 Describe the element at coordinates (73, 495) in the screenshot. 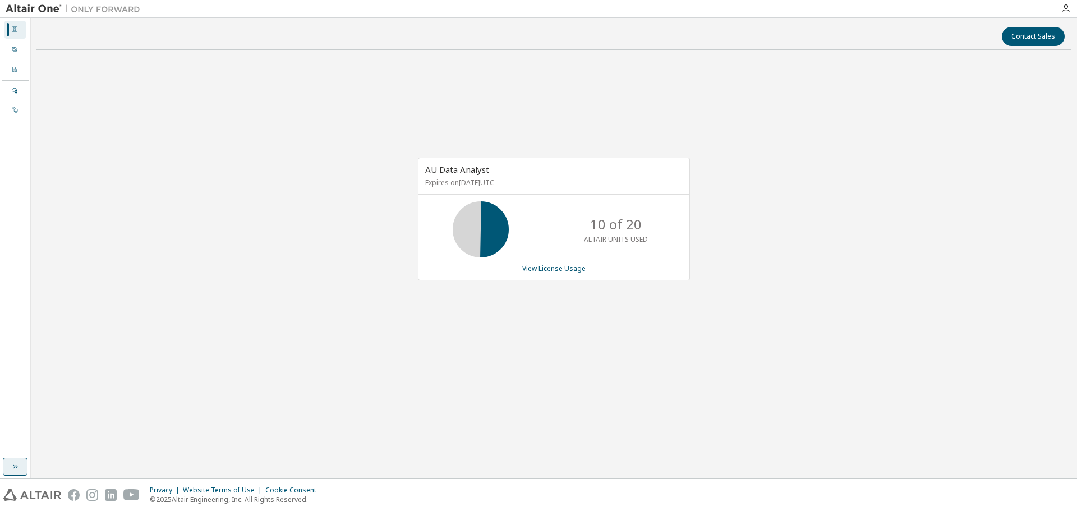

I see `img: facebook.svg` at that location.